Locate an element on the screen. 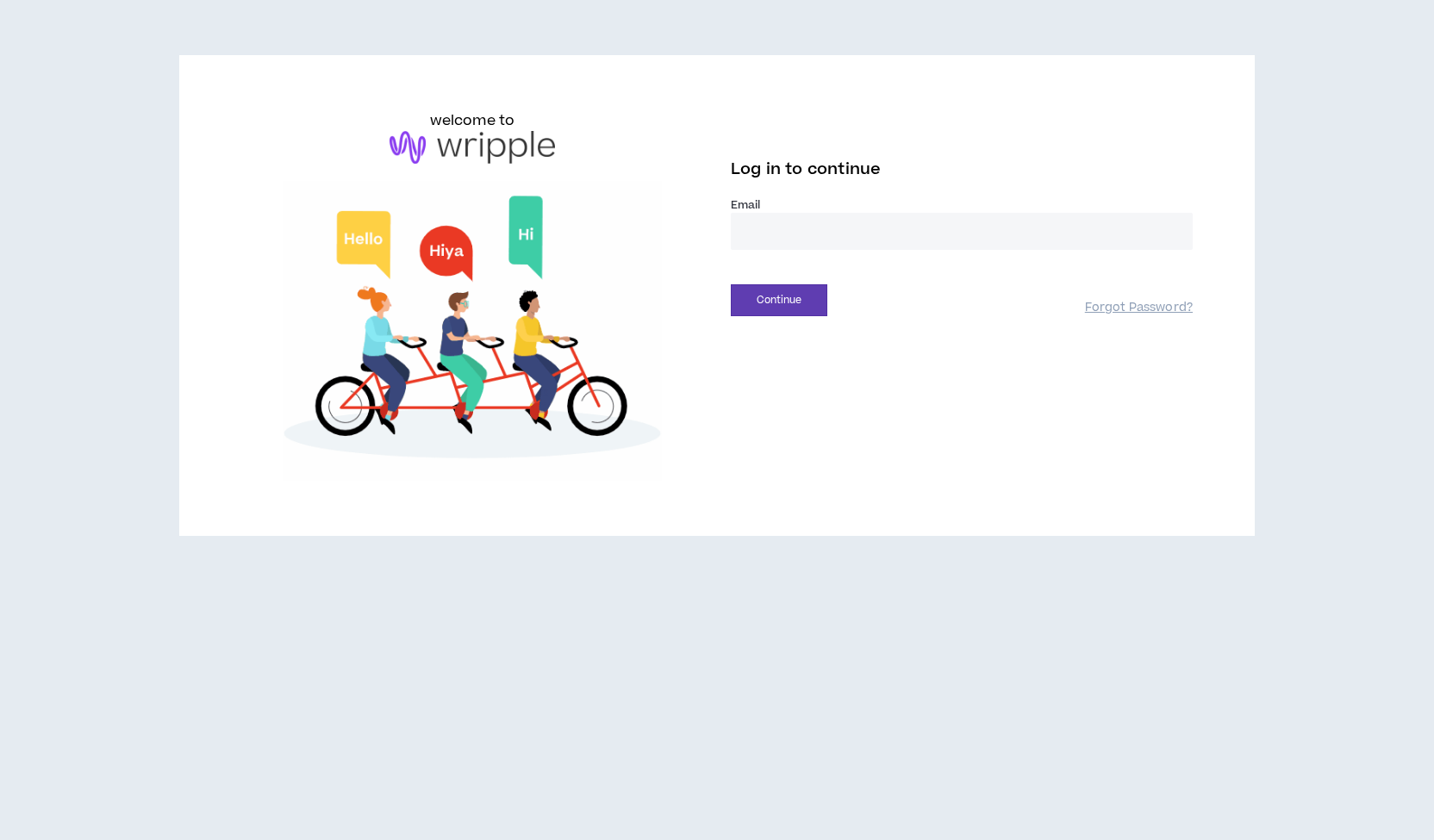 Image resolution: width=1434 pixels, height=840 pixels. h6: welcome to is located at coordinates (473, 121).